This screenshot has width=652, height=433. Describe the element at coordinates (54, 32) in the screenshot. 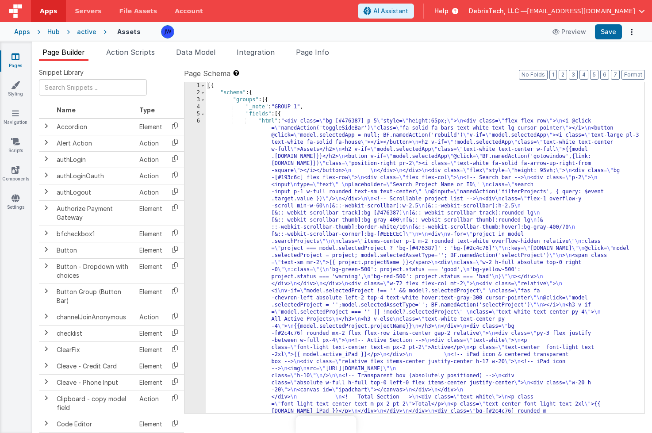

I see `div: Hub` at that location.